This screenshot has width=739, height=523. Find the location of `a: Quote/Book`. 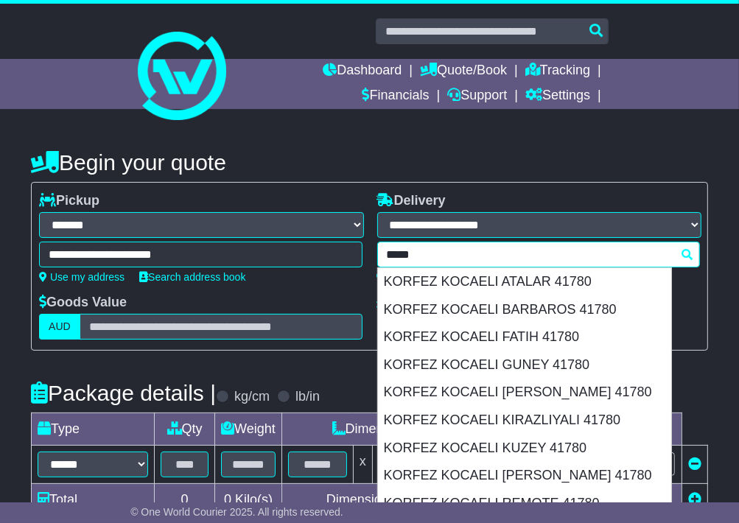

a: Quote/Book is located at coordinates (464, 71).